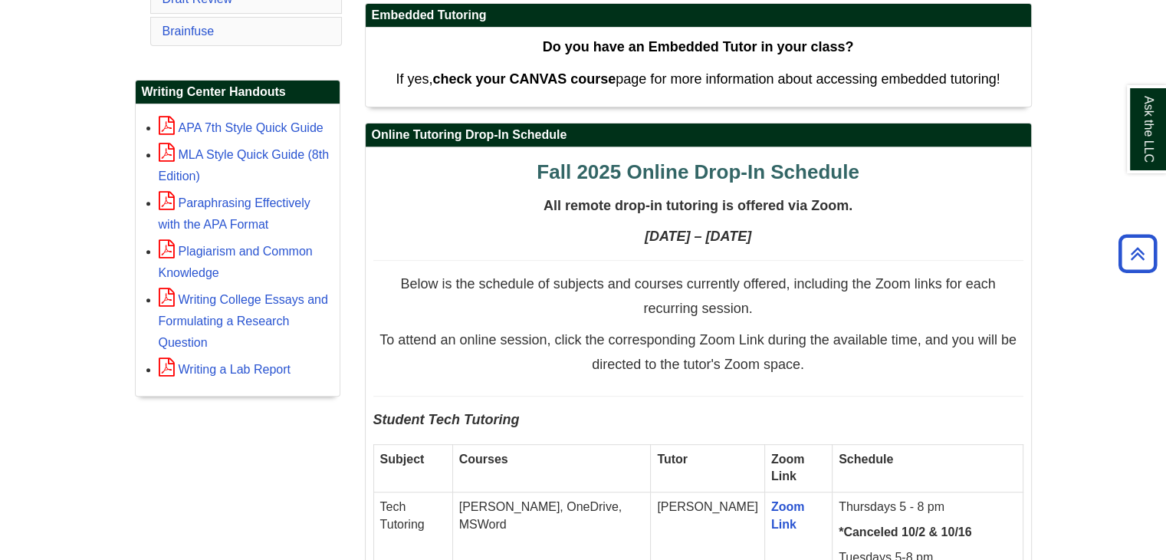  Describe the element at coordinates (235, 213) in the screenshot. I see `a: Paraphrasing Effectively with the APA Format` at that location.